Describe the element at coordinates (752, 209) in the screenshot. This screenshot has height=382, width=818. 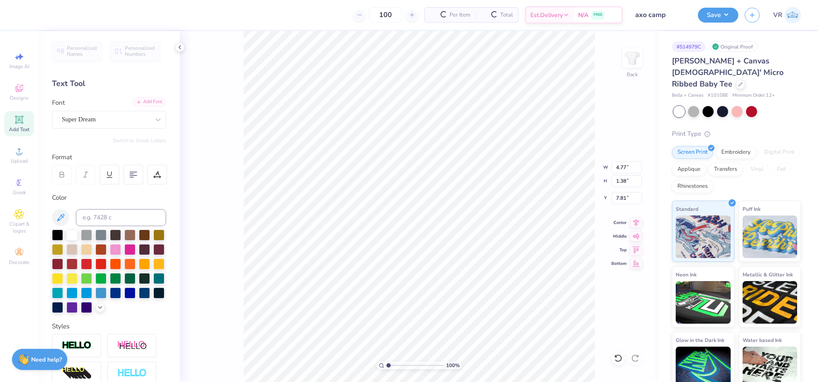
I see `span: Puff Ink` at that location.